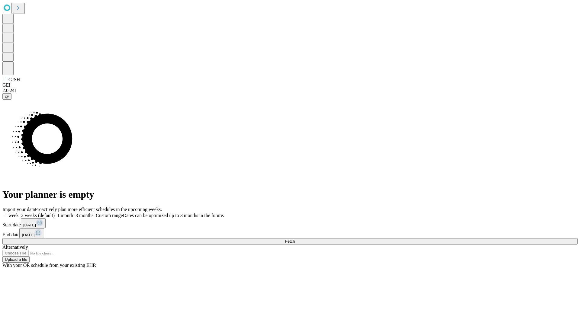 The image size is (580, 326). I want to click on span: GJSH, so click(14, 79).